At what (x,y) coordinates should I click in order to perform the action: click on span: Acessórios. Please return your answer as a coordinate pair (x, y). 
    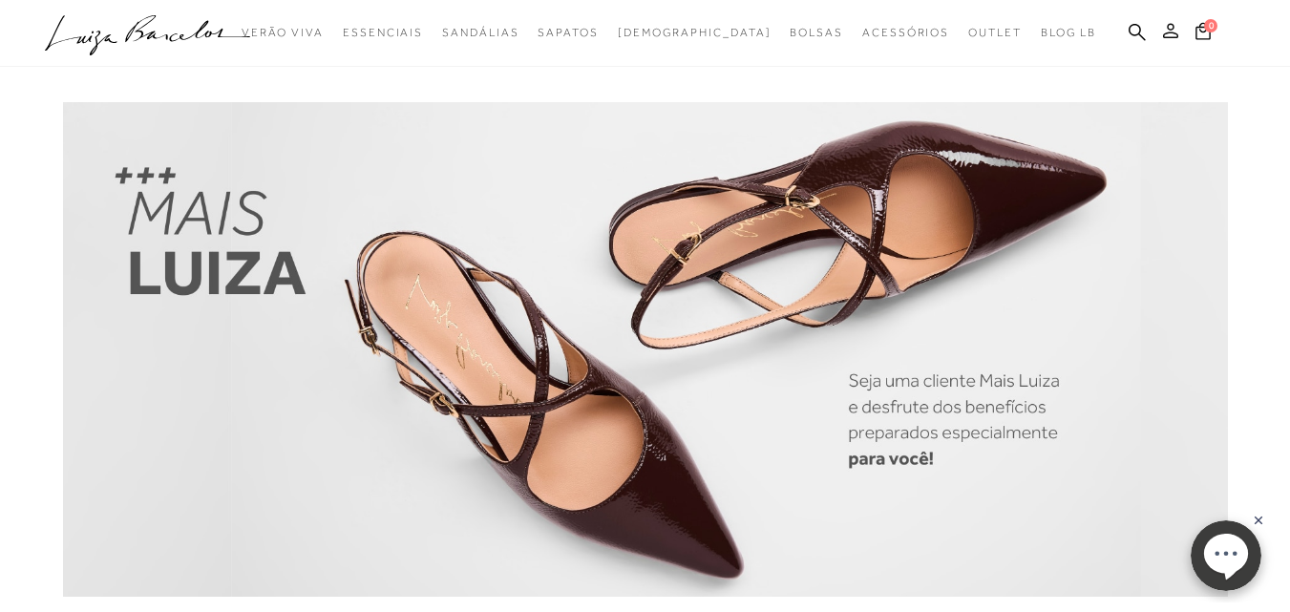
    Looking at the image, I should click on (905, 32).